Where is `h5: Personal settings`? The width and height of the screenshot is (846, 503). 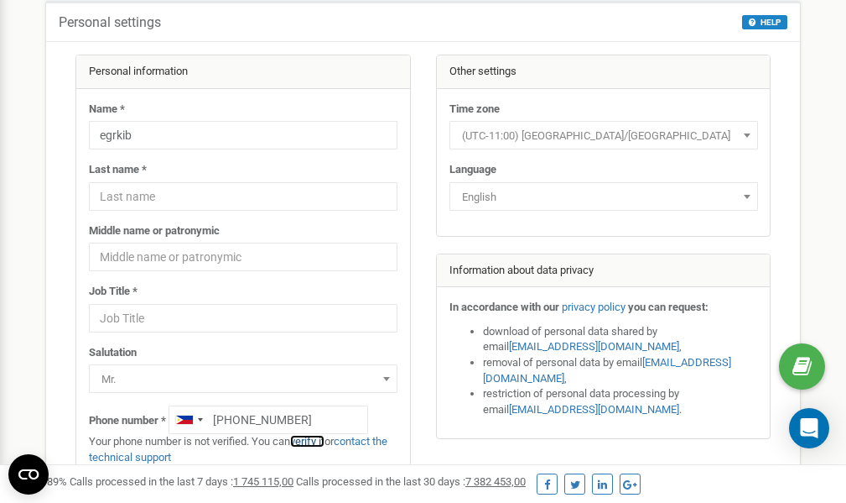
h5: Personal settings is located at coordinates (110, 23).